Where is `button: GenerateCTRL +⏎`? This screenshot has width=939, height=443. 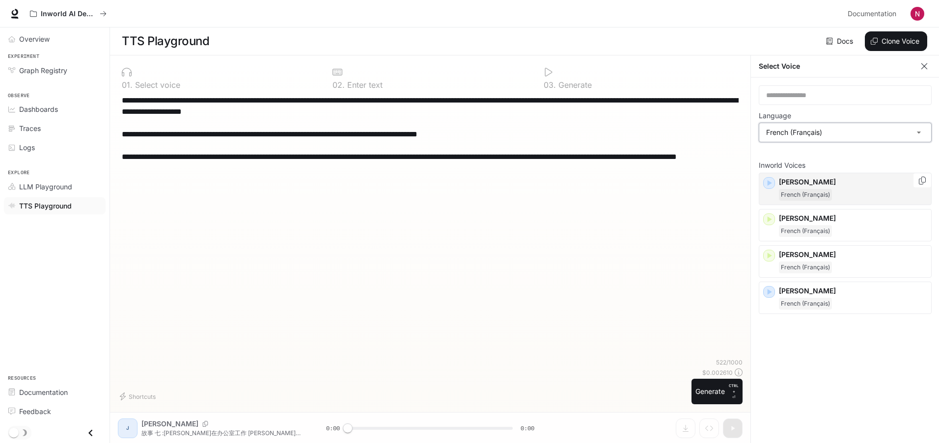 button: GenerateCTRL +⏎ is located at coordinates (717, 392).